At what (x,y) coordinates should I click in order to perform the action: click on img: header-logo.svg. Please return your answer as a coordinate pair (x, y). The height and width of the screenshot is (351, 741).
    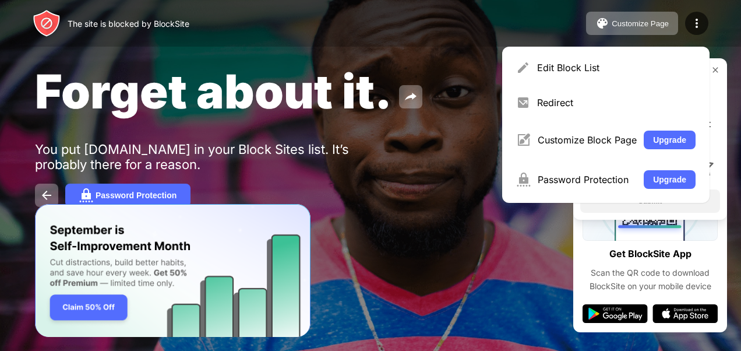
    Looking at the image, I should click on (47, 23).